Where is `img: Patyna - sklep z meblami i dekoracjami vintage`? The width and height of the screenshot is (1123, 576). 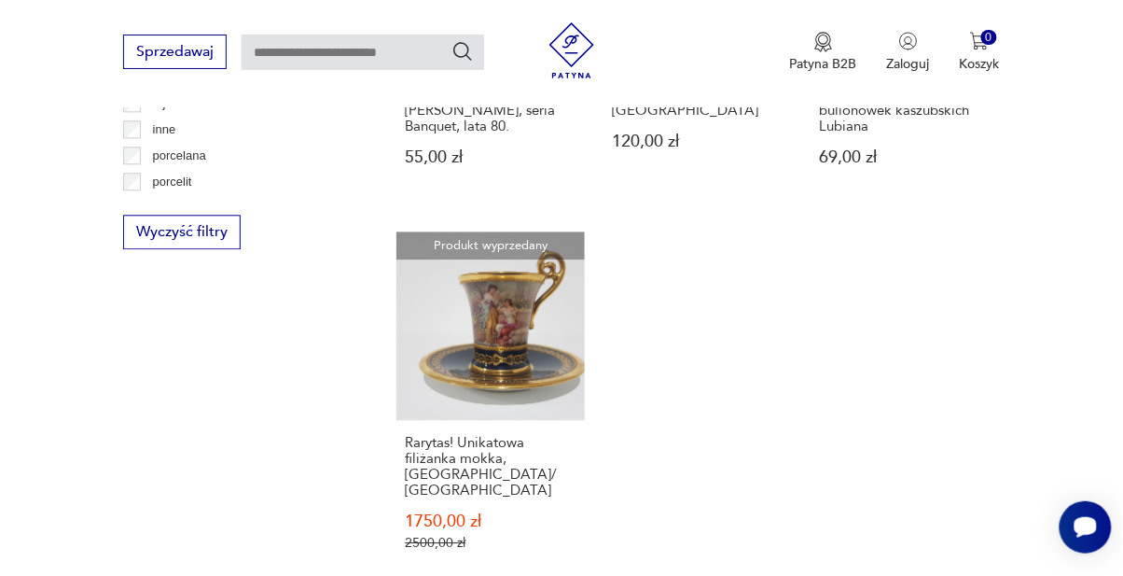 img: Patyna - sklep z meblami i dekoracjami vintage is located at coordinates (572, 50).